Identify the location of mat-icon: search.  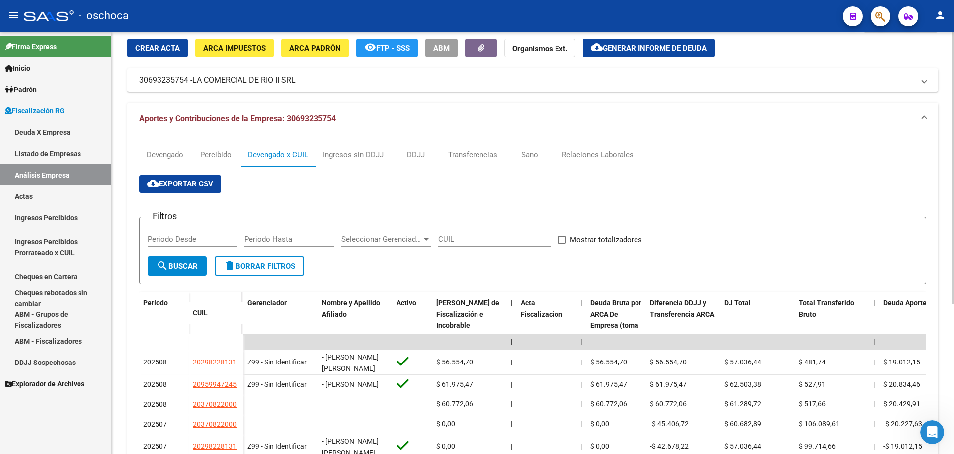
(162, 265).